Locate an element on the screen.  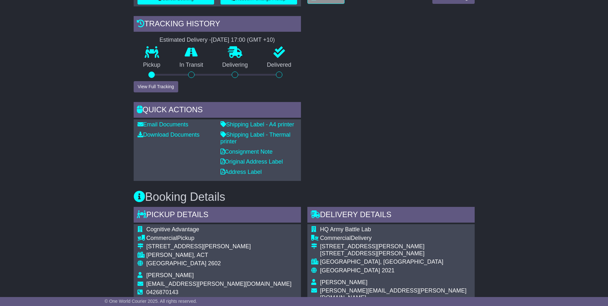
div: Pickup is located at coordinates (219, 238).